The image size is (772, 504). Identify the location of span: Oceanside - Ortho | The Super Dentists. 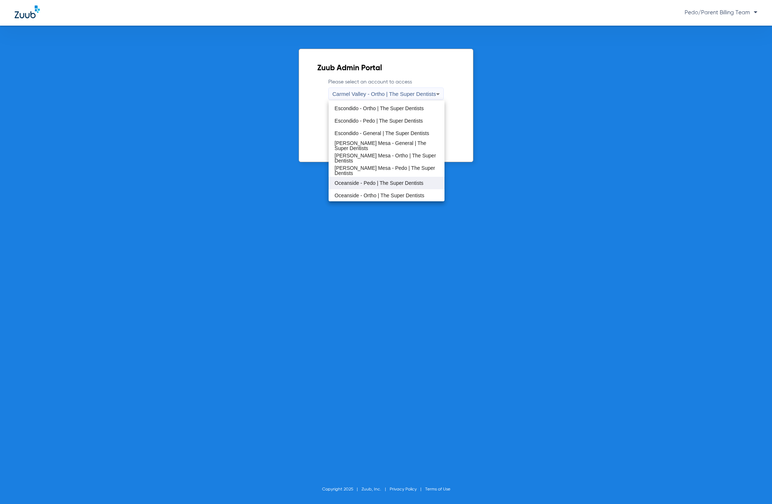
(379, 195).